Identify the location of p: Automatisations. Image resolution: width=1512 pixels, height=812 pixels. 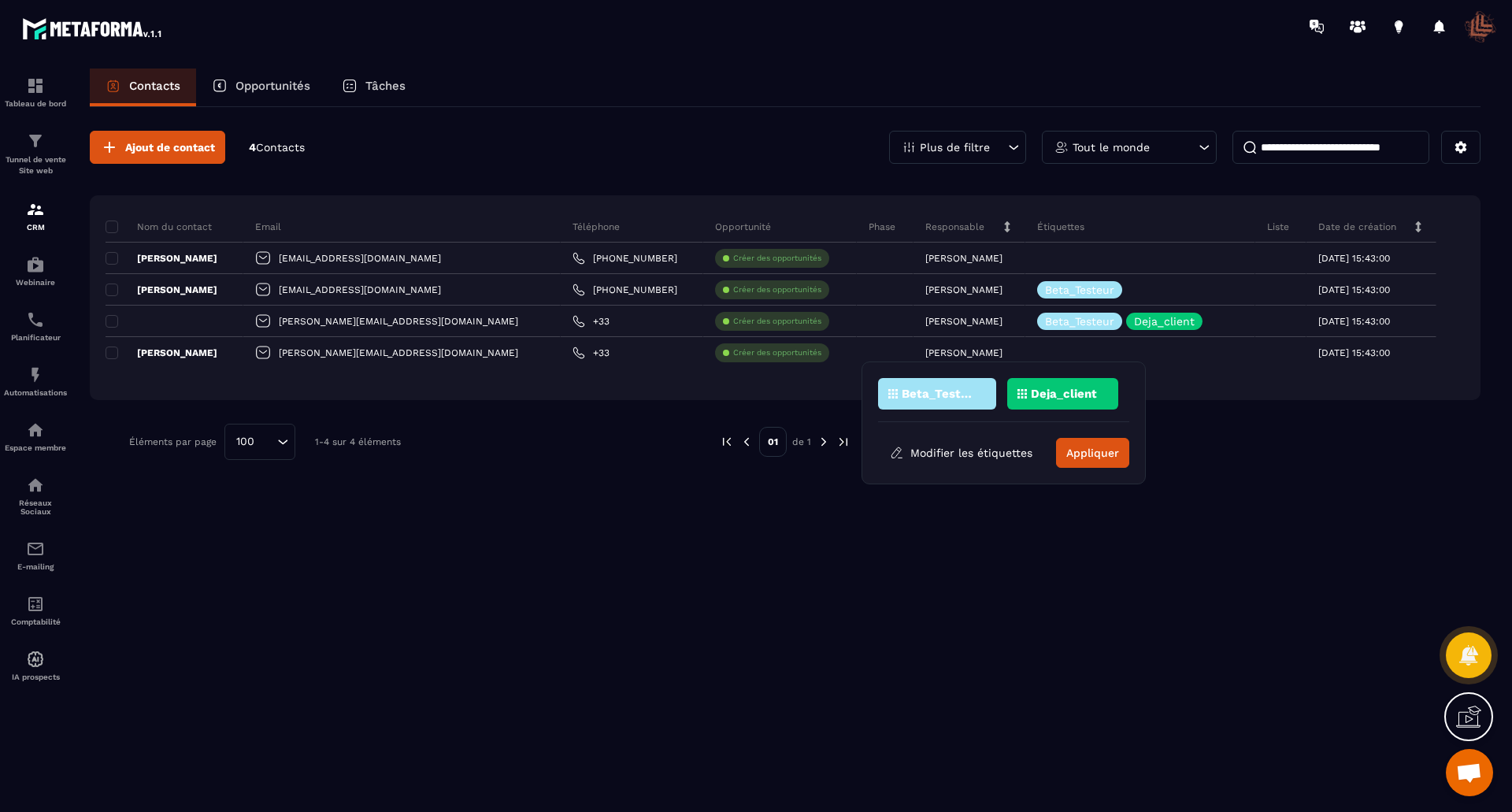
(36, 392).